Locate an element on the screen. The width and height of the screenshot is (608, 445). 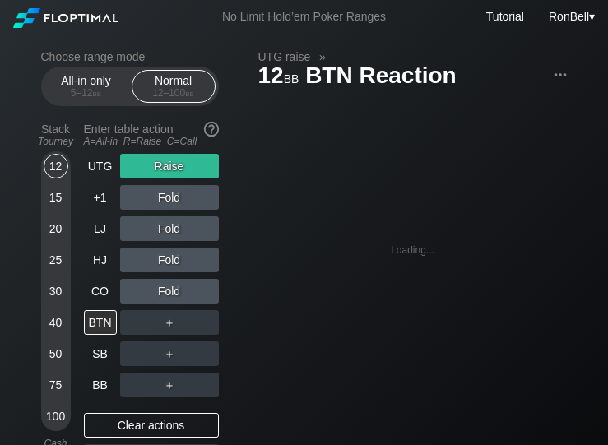
span: BTN Reaction is located at coordinates (381, 77).